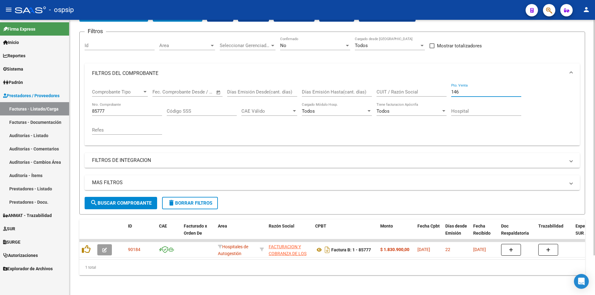 This screenshot has width=595, height=295. Describe the element at coordinates (27, 216) in the screenshot. I see `span: ANMAT - Trazabilidad` at that location.